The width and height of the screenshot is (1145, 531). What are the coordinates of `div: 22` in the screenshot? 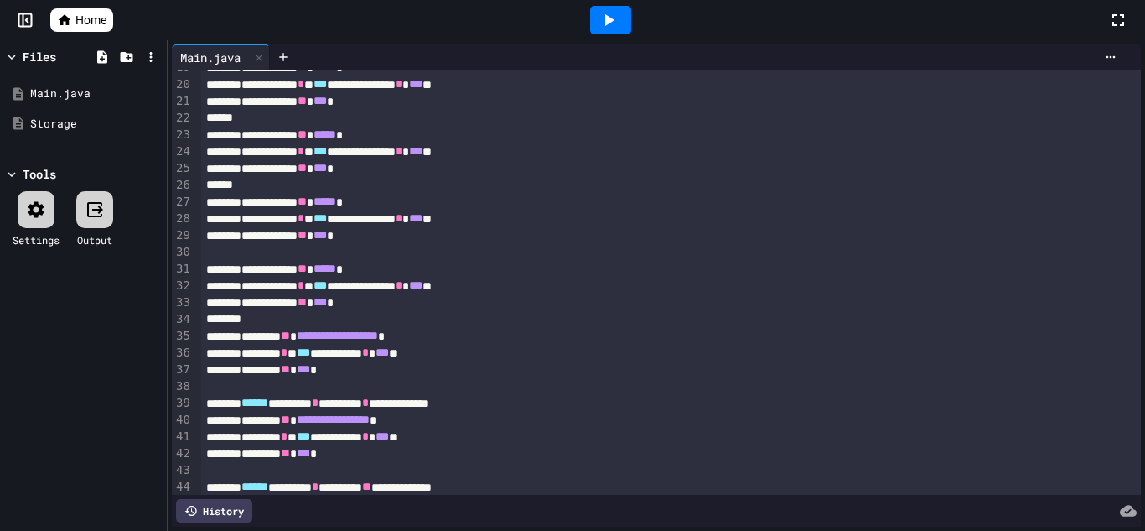 It's located at (182, 118).